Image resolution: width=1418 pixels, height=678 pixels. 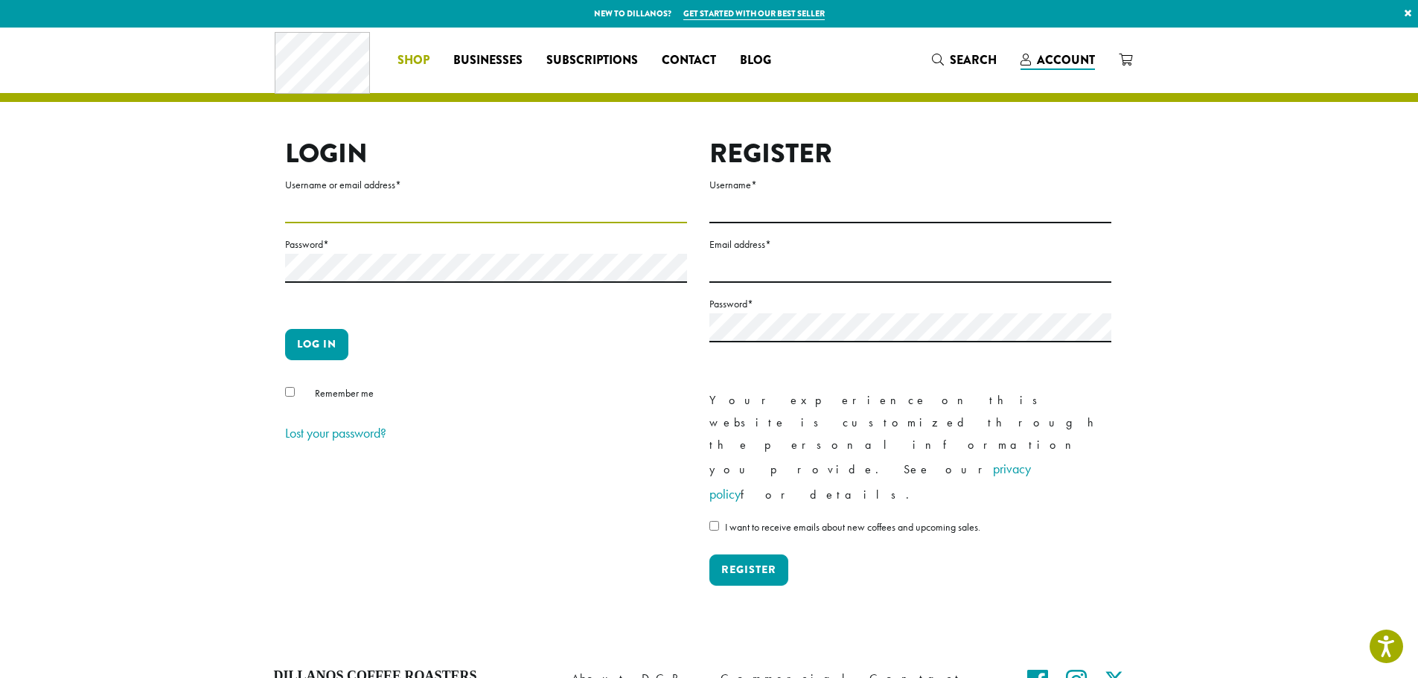 What do you see at coordinates (754, 13) in the screenshot?
I see `a: Get started with our best seller` at bounding box center [754, 13].